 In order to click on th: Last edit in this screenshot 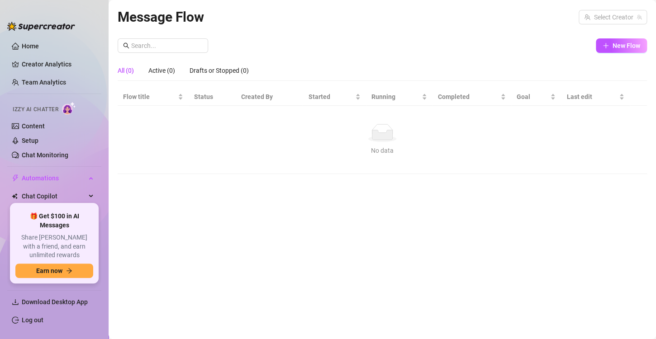, I will do `click(595, 97)`.